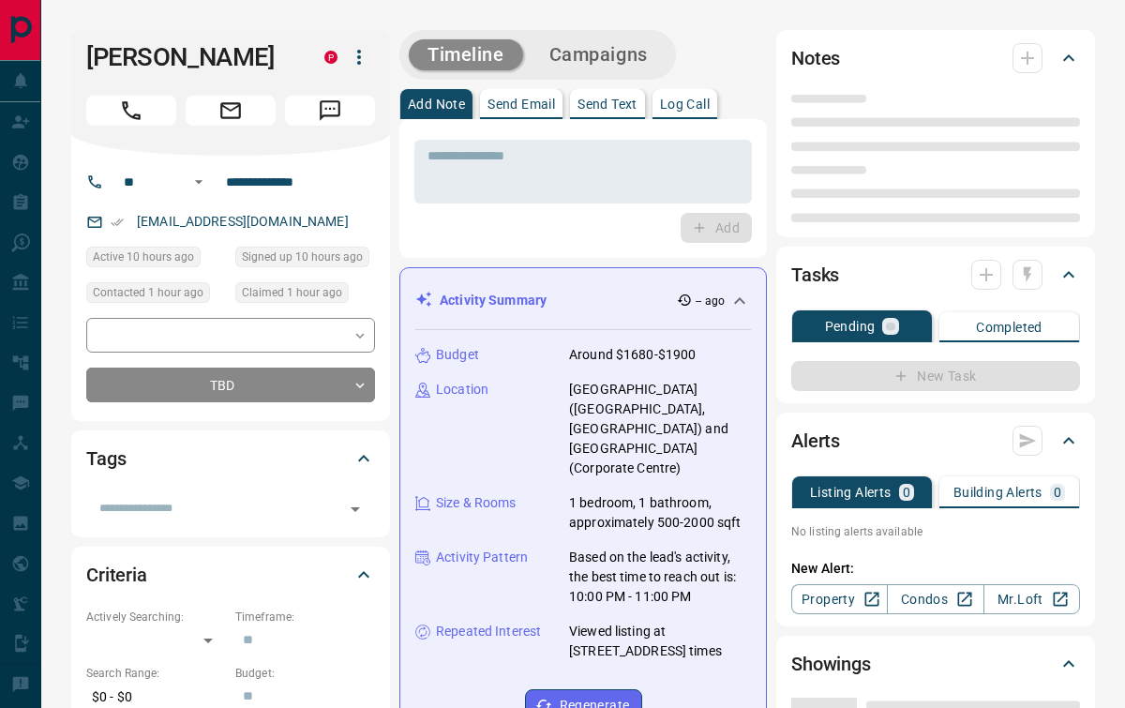 The image size is (1125, 708). Describe the element at coordinates (330, 111) in the screenshot. I see `span: Message` at that location.